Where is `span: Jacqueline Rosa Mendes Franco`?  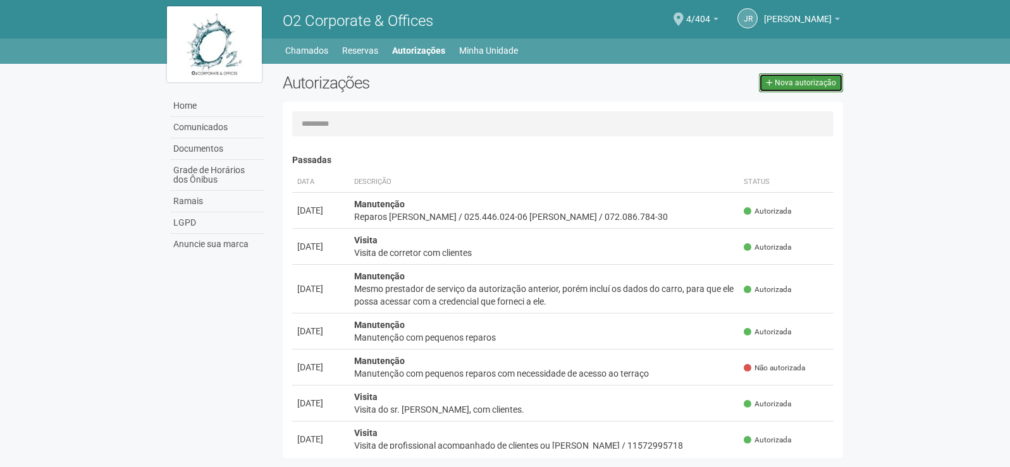
span: Jacqueline Rosa Mendes Franco is located at coordinates (798, 13).